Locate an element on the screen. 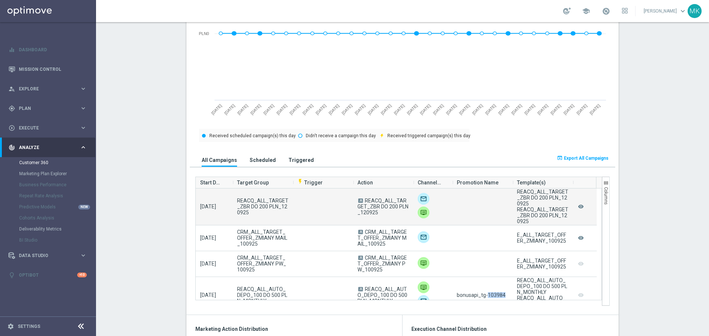 The width and height of the screenshot is (709, 336). button: equalizer Dashboard is located at coordinates (48, 50).